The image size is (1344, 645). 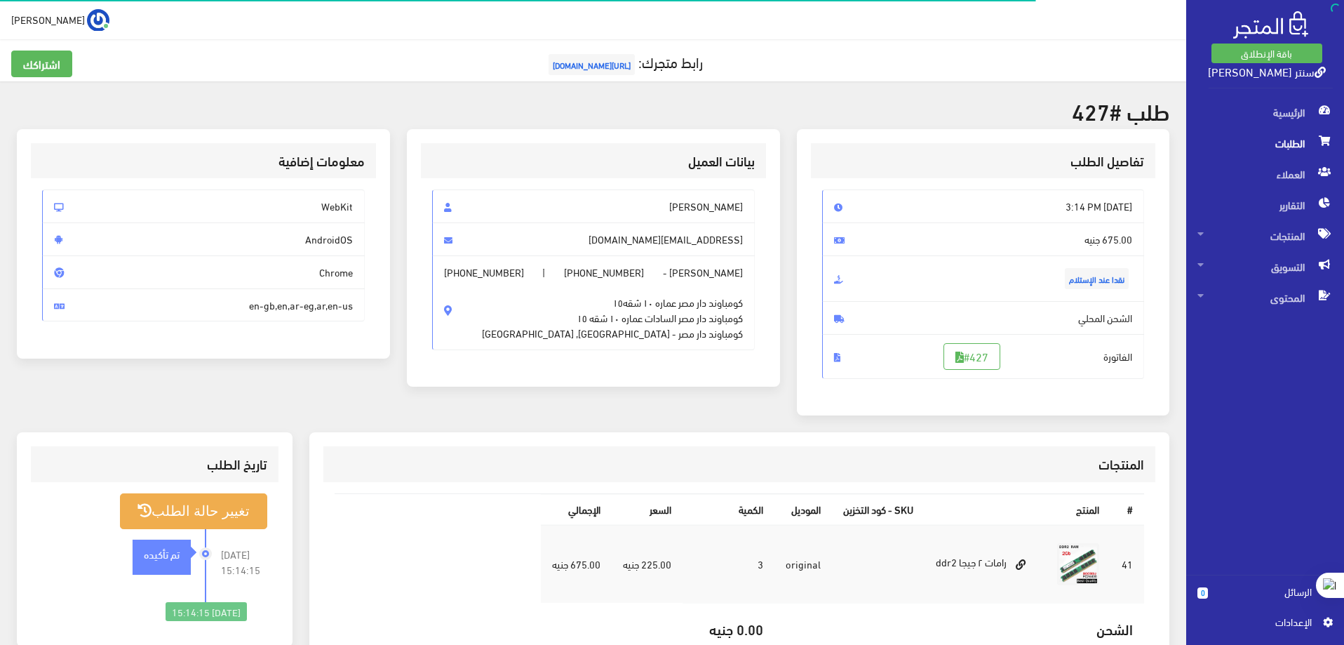 I want to click on span: en-gb,en,ar-eg,ar,en-us, so click(x=203, y=305).